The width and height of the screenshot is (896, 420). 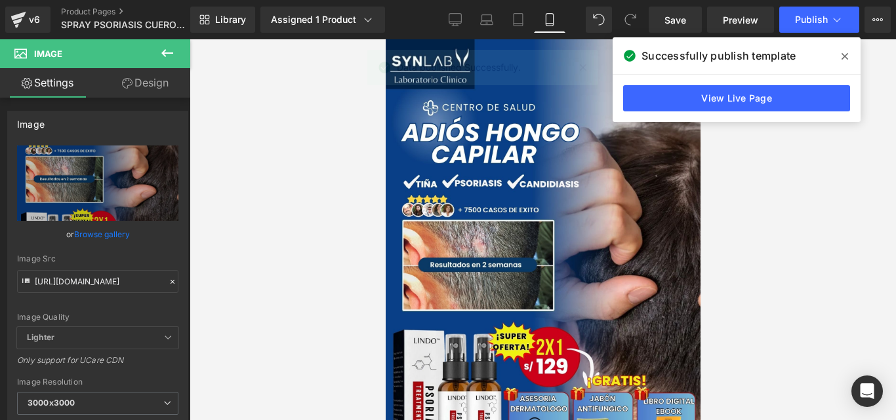 I want to click on div: Image Resolution, so click(x=98, y=382).